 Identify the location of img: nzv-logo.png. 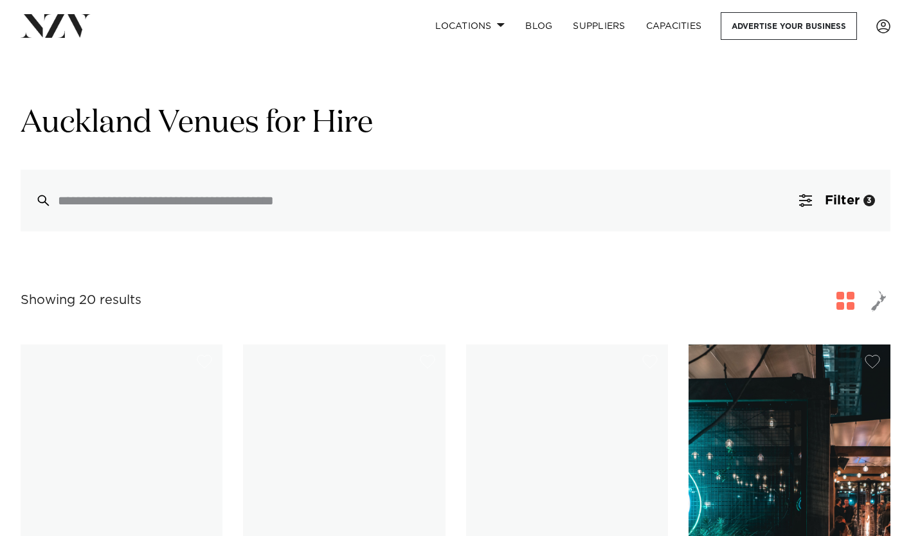
(55, 26).